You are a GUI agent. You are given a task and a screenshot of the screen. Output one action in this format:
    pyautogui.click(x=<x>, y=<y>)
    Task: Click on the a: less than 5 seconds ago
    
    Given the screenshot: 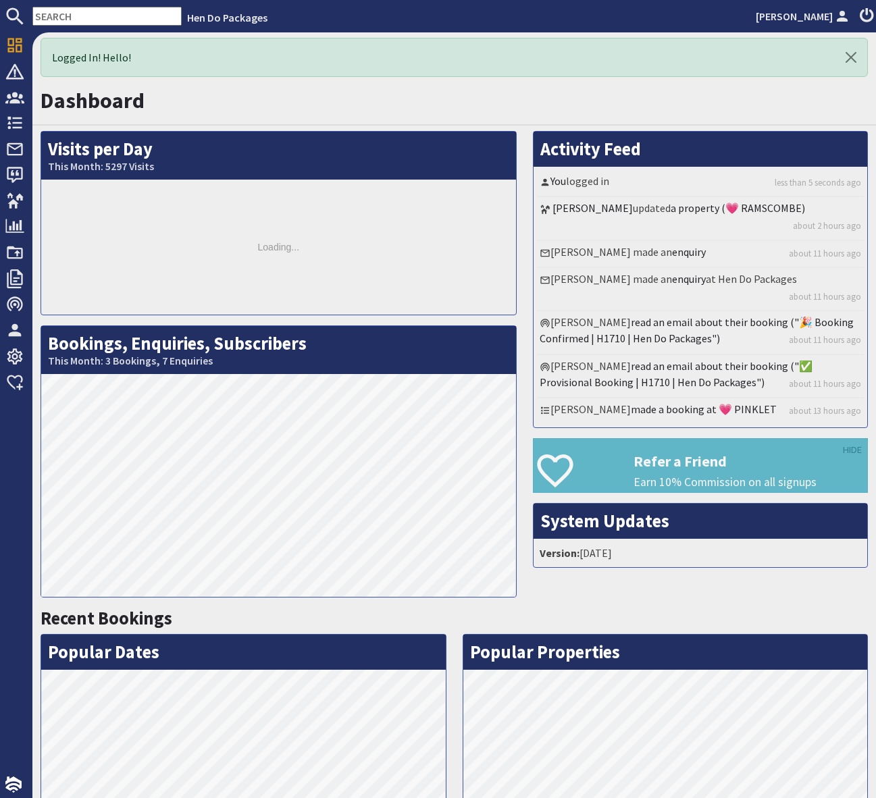 What is the action you would take?
    pyautogui.click(x=818, y=182)
    